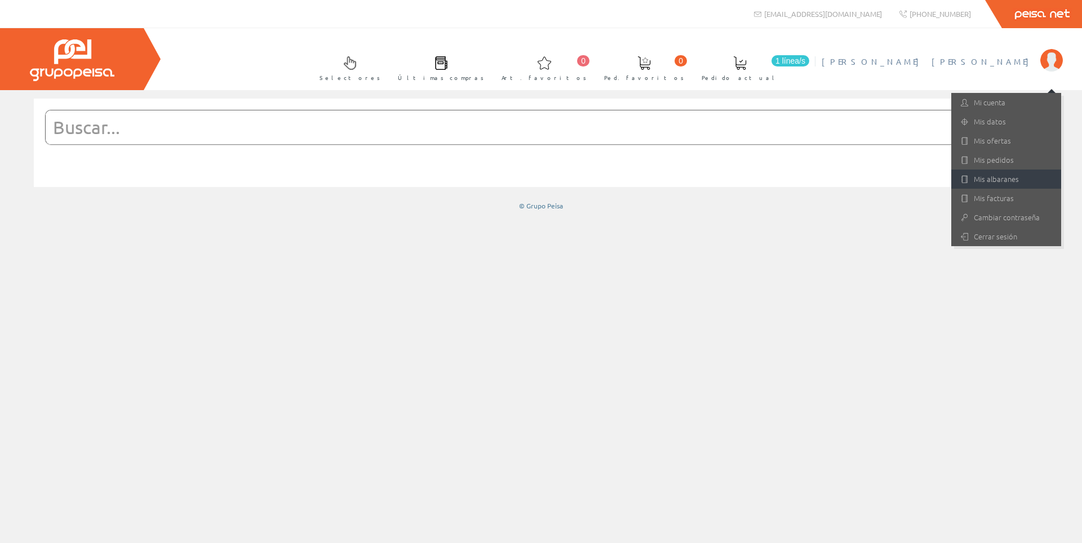 This screenshot has height=543, width=1082. What do you see at coordinates (1006, 160) in the screenshot?
I see `a: Mis pedidos` at bounding box center [1006, 160].